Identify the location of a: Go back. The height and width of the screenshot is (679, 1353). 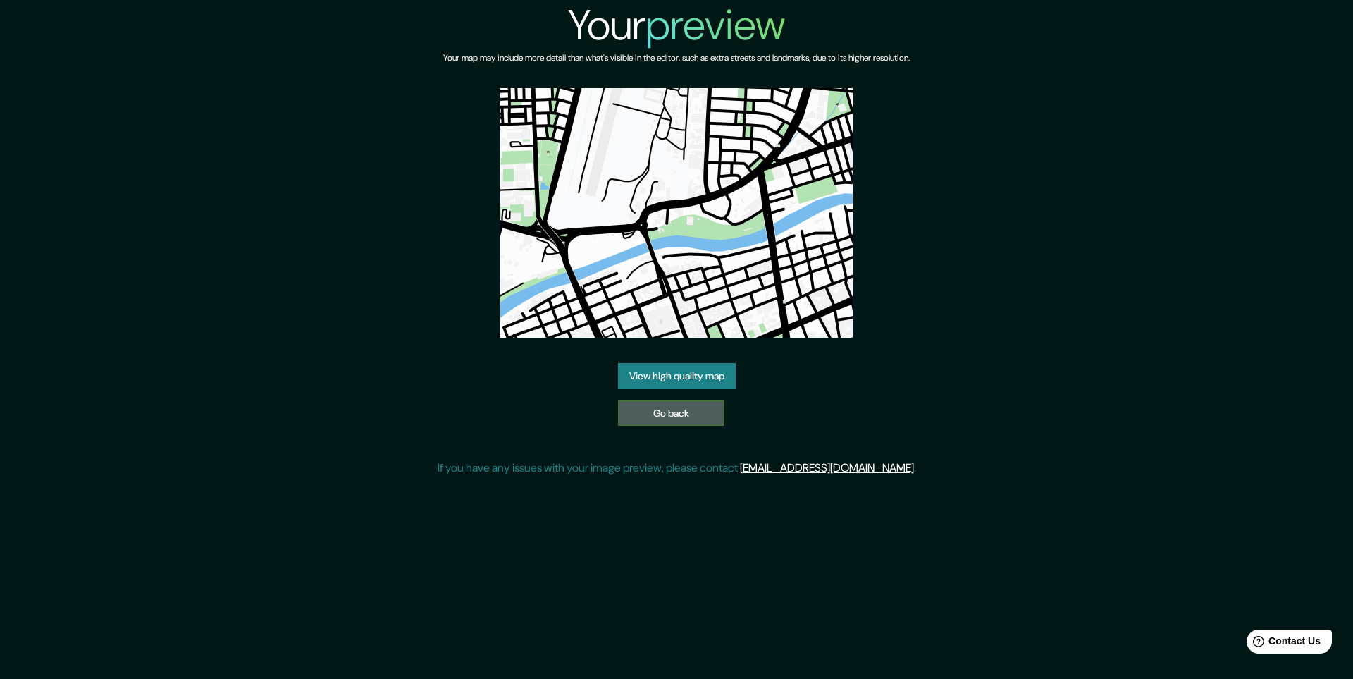
(671, 413).